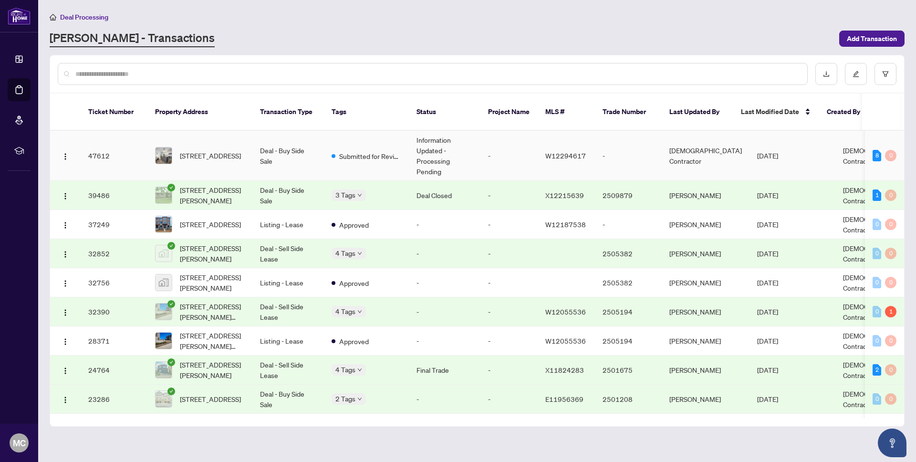 The image size is (916, 462). What do you see at coordinates (114, 370) in the screenshot?
I see `td: 24764` at bounding box center [114, 370].